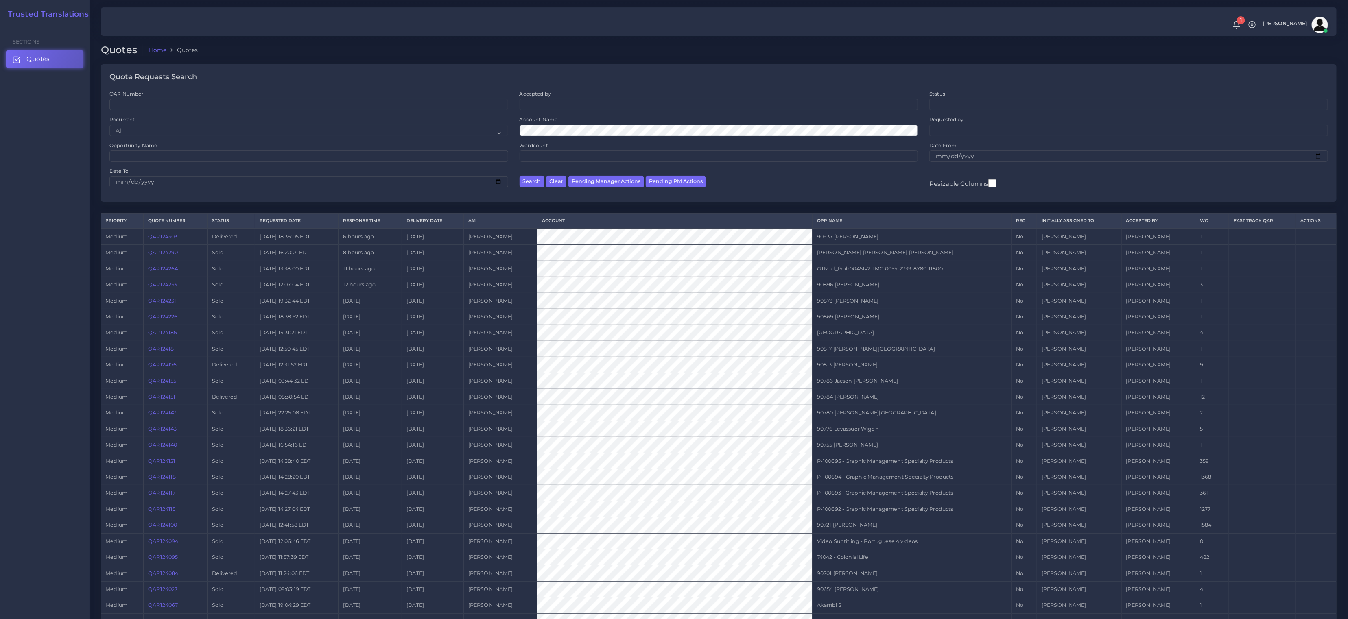  Describe the element at coordinates (162, 332) in the screenshot. I see `a: QAR124186` at that location.